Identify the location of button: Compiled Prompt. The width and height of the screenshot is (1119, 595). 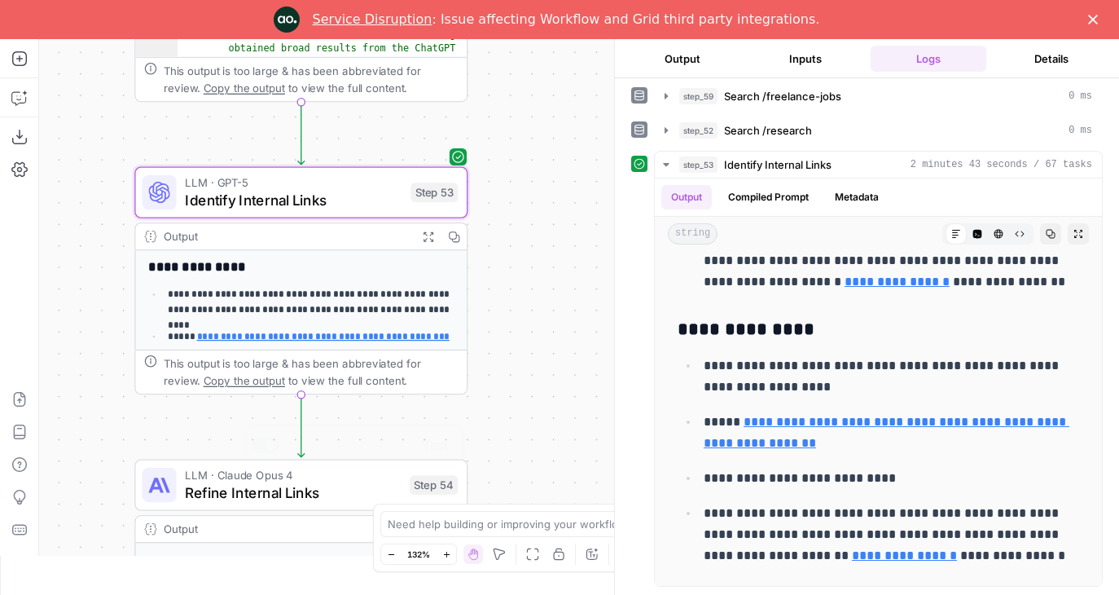
(768, 197).